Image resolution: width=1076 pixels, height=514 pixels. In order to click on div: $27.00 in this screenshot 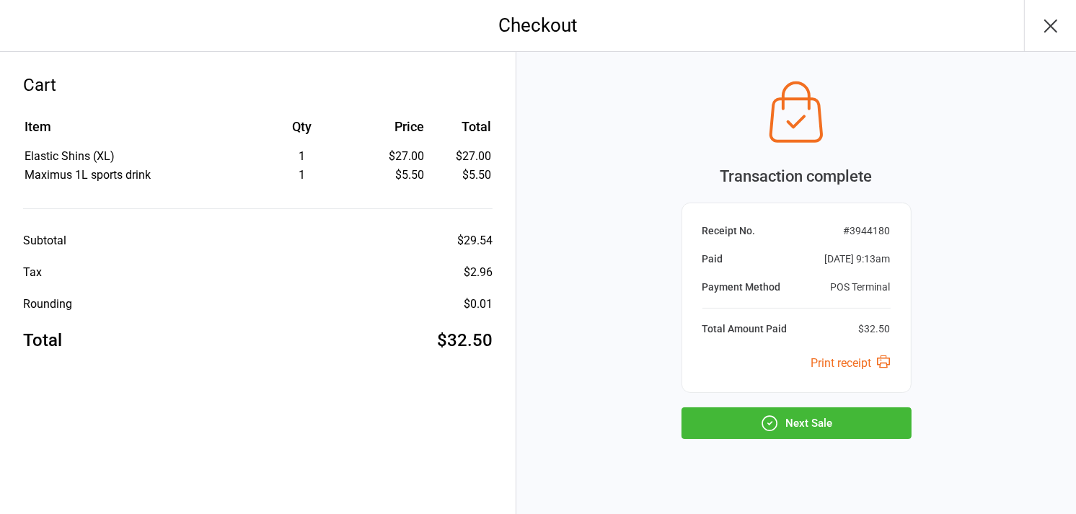, I will do `click(392, 156)`.